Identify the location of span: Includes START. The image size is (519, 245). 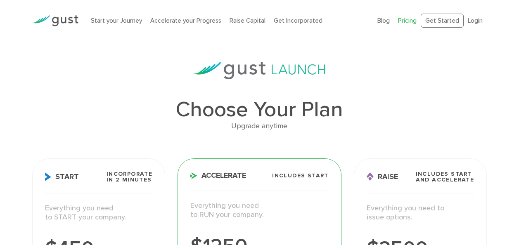
(300, 176).